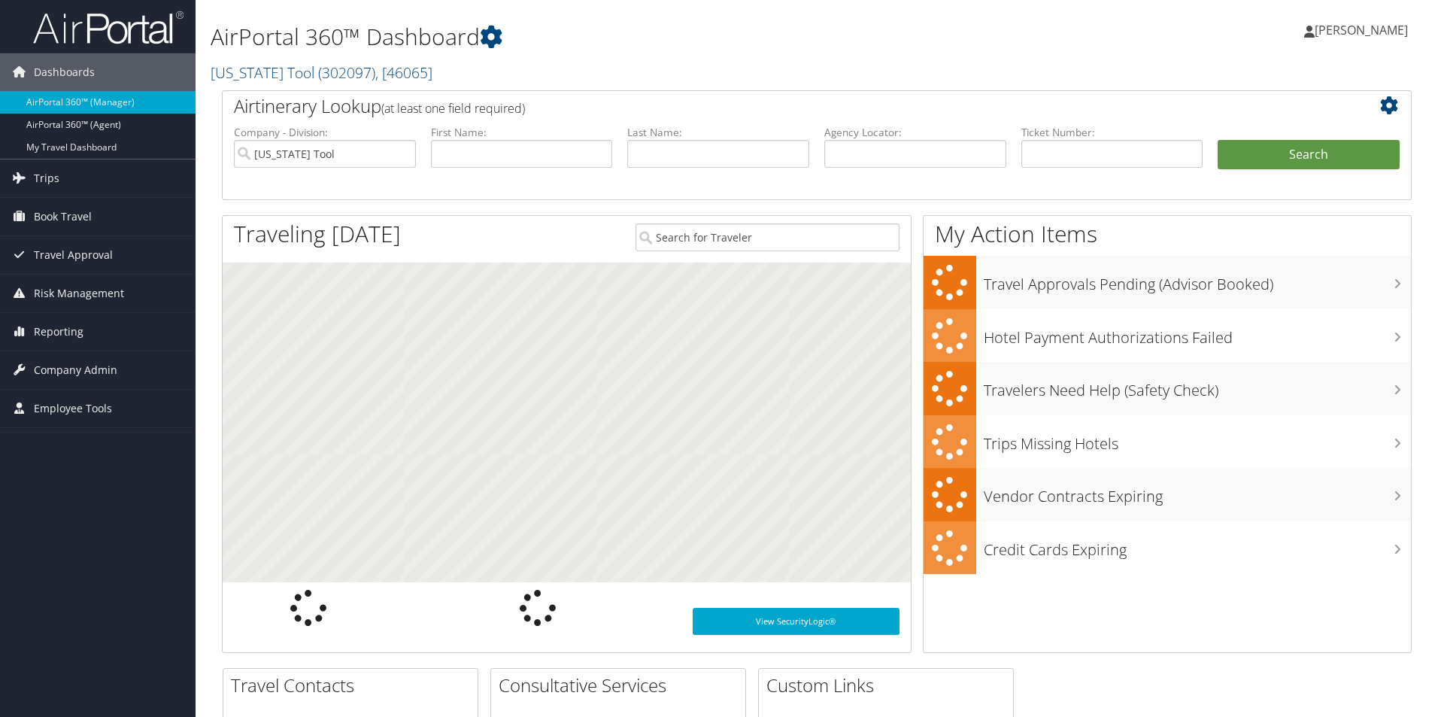 The width and height of the screenshot is (1438, 717). I want to click on label: Last Name:, so click(718, 132).